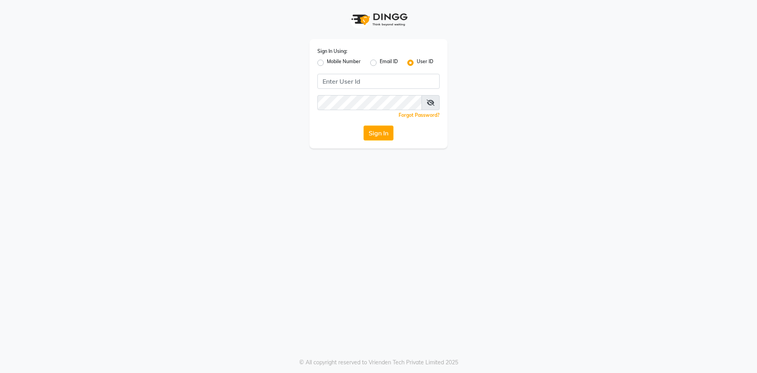 This screenshot has height=373, width=757. Describe the element at coordinates (389, 63) in the screenshot. I see `label: Email ID` at that location.